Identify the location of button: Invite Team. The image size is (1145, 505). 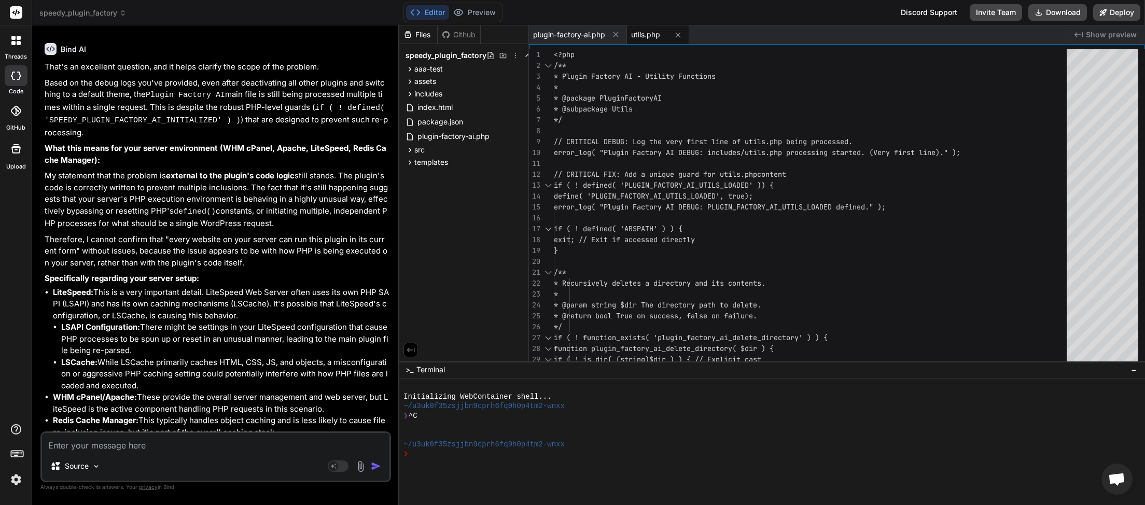
(995, 12).